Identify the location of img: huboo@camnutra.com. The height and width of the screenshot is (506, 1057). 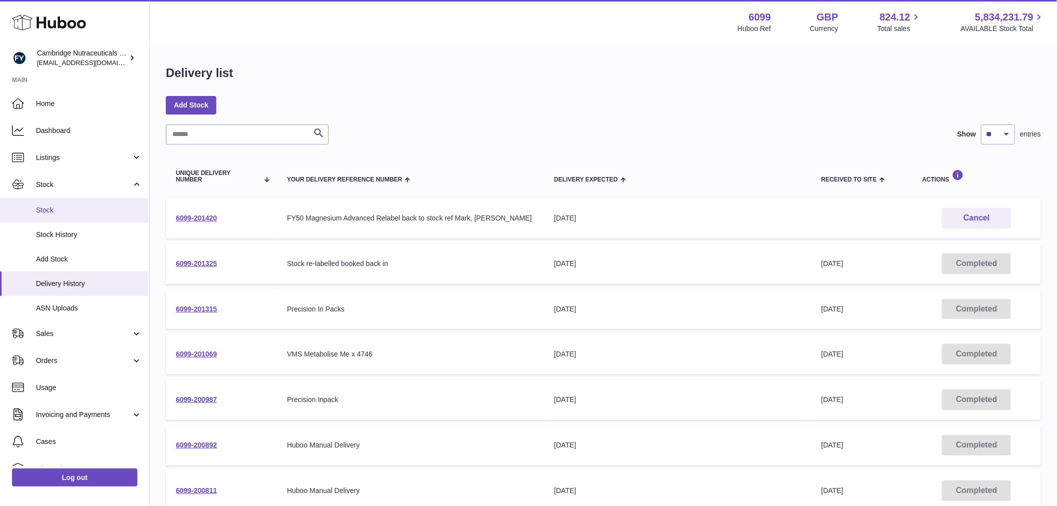
(19, 58).